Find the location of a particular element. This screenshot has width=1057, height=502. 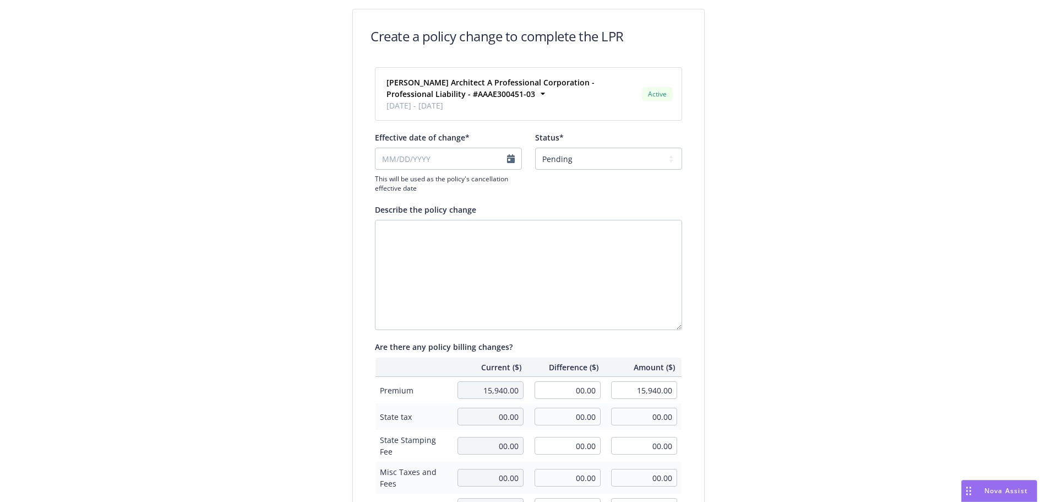

span: Difference ($) is located at coordinates (567, 367).